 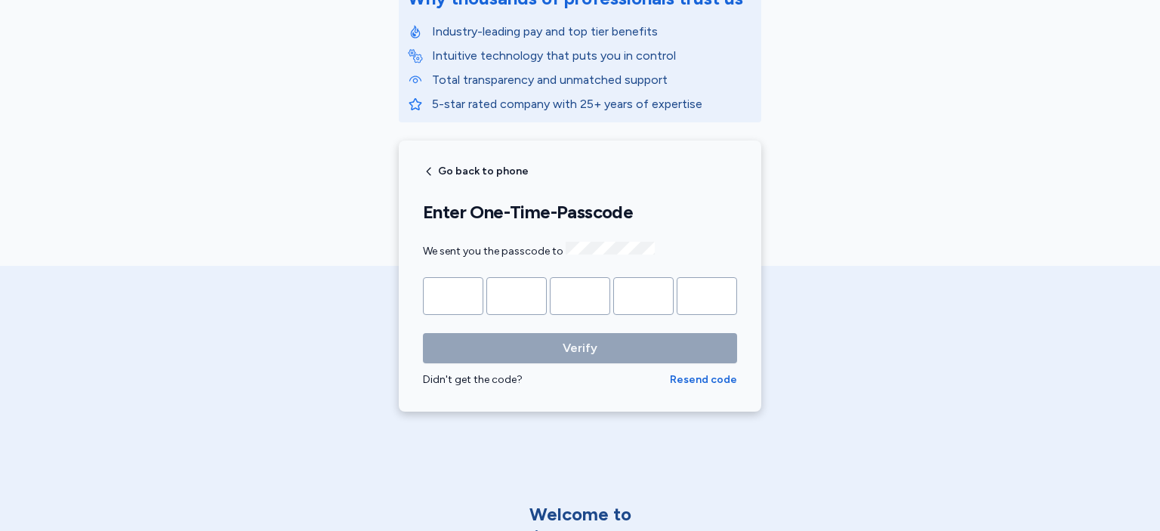 I want to click on p: Total transparency and unmatched support, so click(x=592, y=80).